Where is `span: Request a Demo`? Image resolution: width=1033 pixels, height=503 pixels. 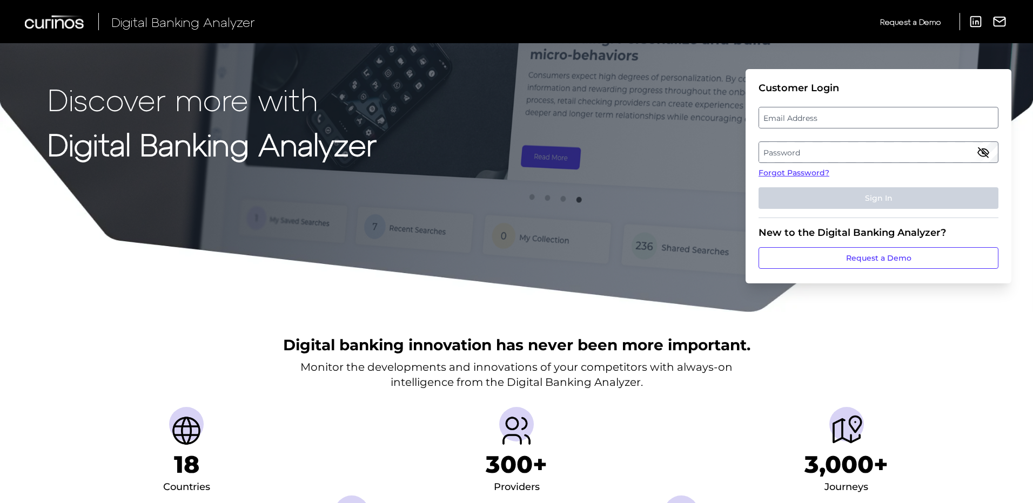 span: Request a Demo is located at coordinates (910, 22).